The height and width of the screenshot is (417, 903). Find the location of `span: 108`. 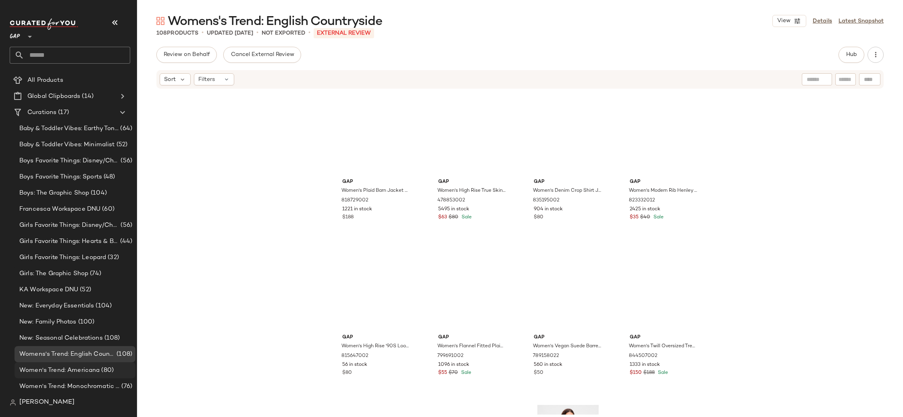

span: 108 is located at coordinates (162, 33).